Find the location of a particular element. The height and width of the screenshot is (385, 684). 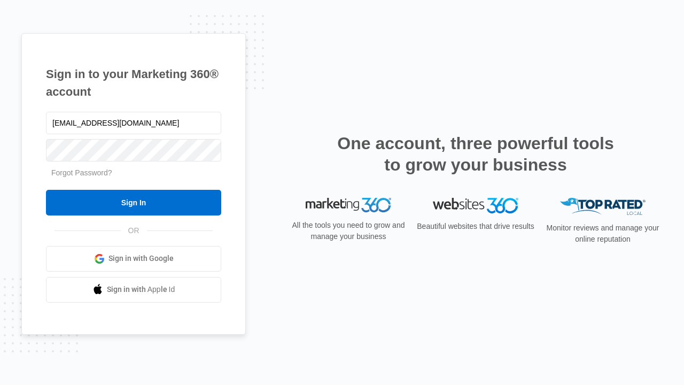

img: Websites 360 is located at coordinates (476, 205).